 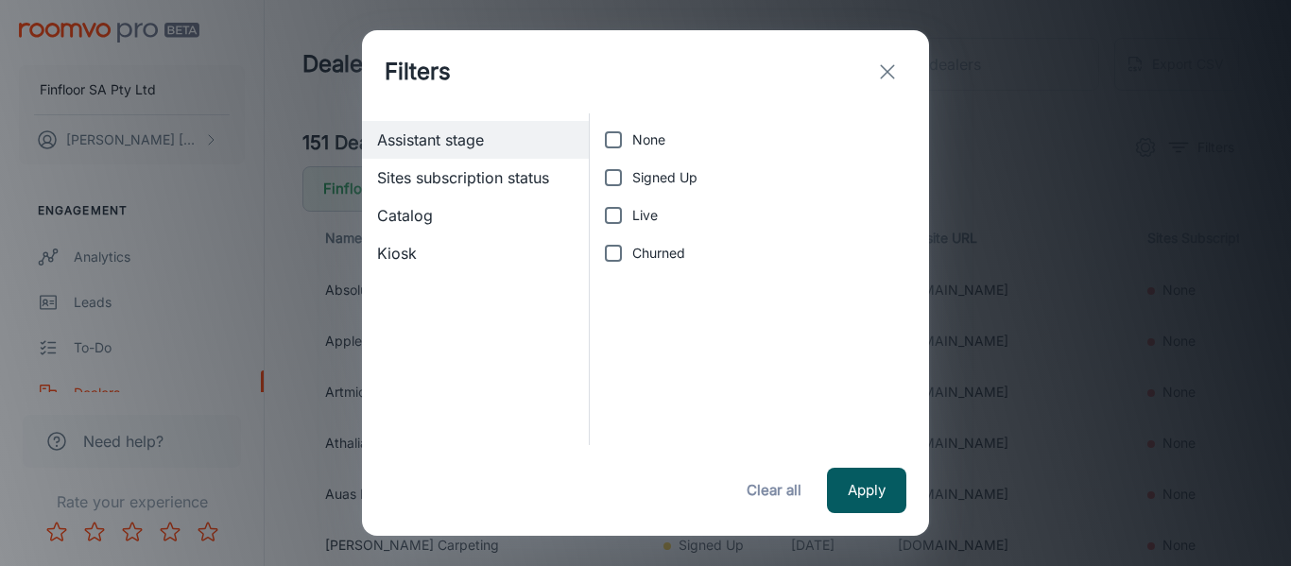 I want to click on div: Kiosk, so click(x=476, y=253).